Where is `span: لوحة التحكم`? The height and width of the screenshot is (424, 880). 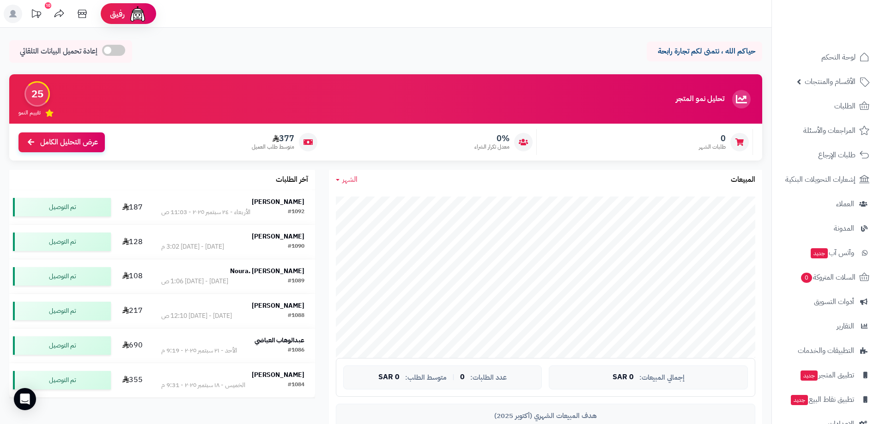
span: لوحة التحكم is located at coordinates (838, 57).